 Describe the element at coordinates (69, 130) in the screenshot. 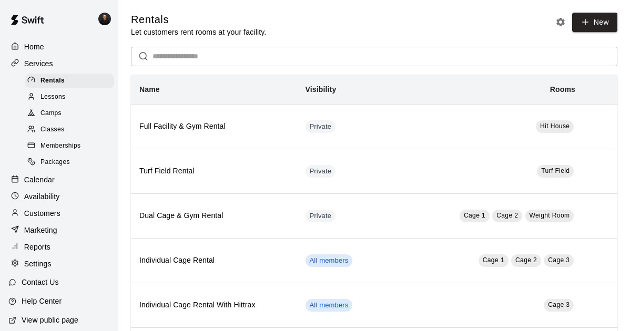

I see `div: Classes` at that location.